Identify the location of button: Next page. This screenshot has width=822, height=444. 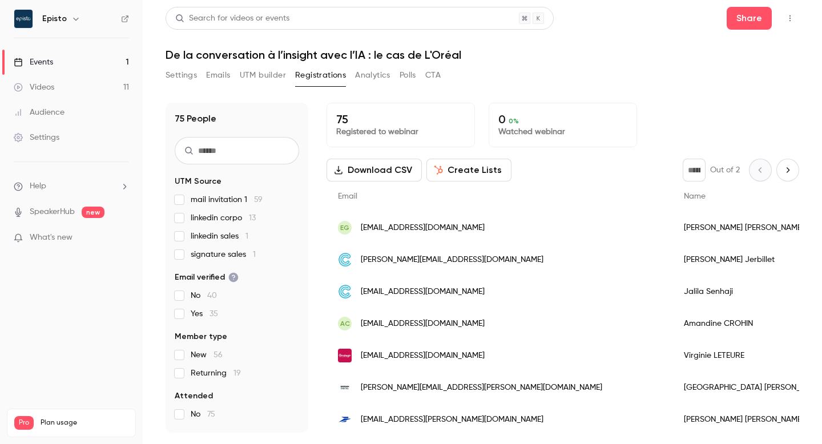
(787, 170).